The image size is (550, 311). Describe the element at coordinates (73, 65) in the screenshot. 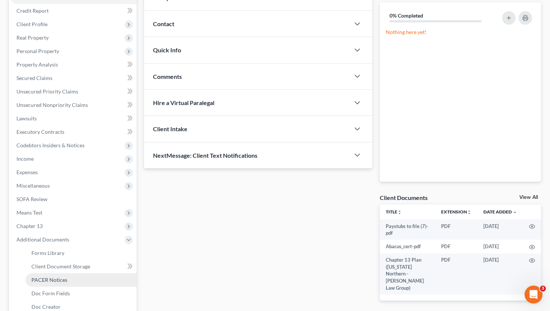

I see `a: Property Analysis` at that location.